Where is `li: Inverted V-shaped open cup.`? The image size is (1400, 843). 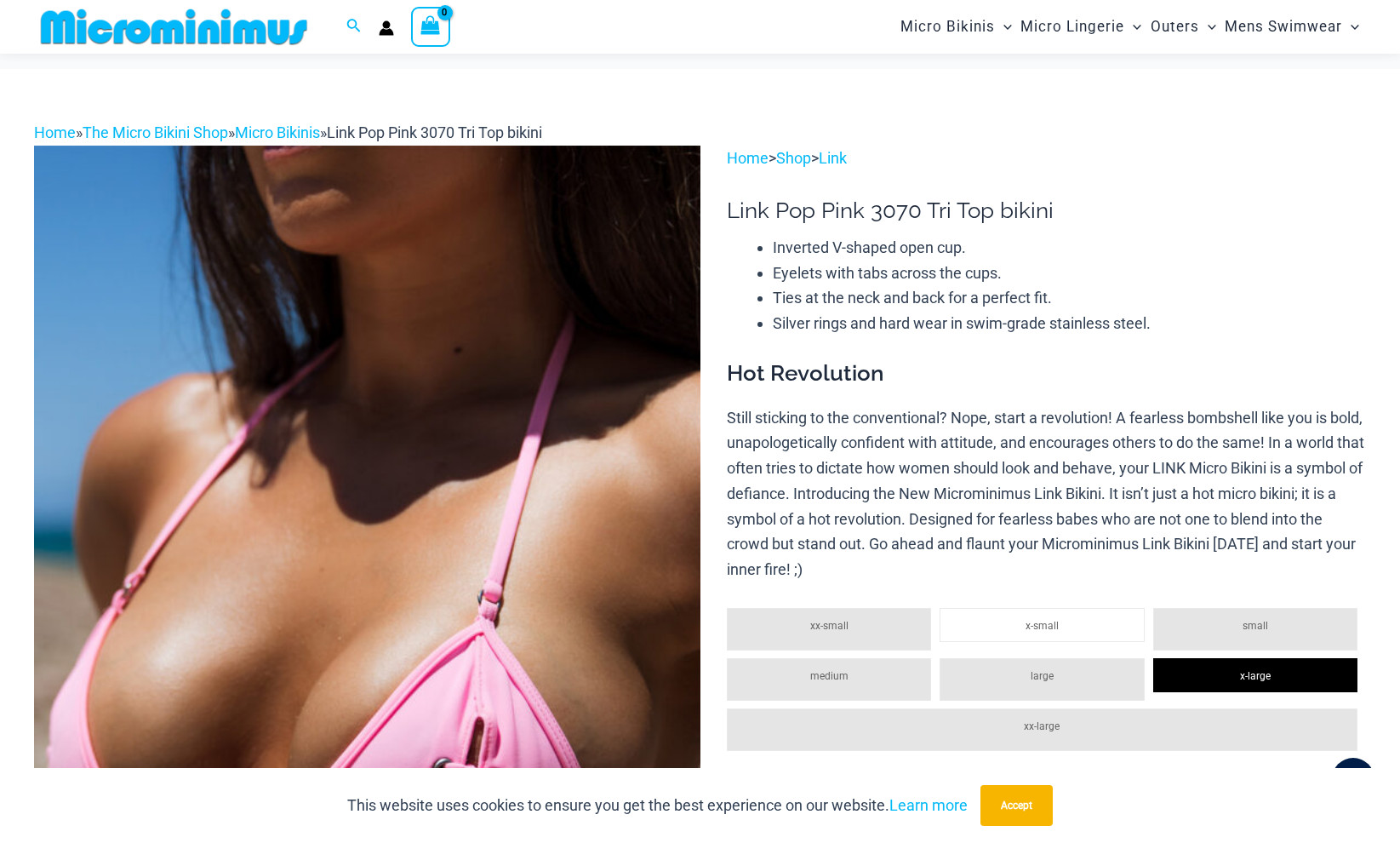 li: Inverted V-shaped open cup. is located at coordinates (1069, 248).